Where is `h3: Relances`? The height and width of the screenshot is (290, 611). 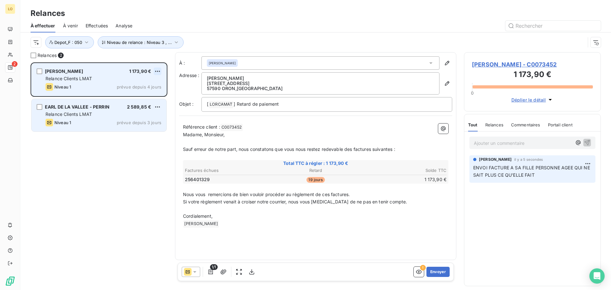
h3: Relances is located at coordinates (48, 13).